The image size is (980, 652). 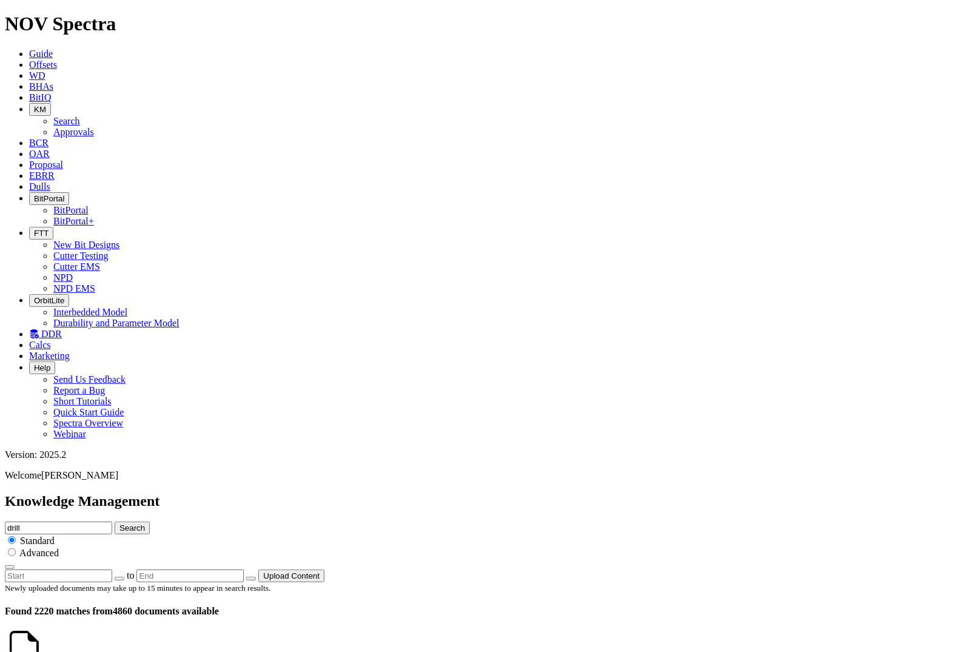 I want to click on span: to, so click(x=130, y=575).